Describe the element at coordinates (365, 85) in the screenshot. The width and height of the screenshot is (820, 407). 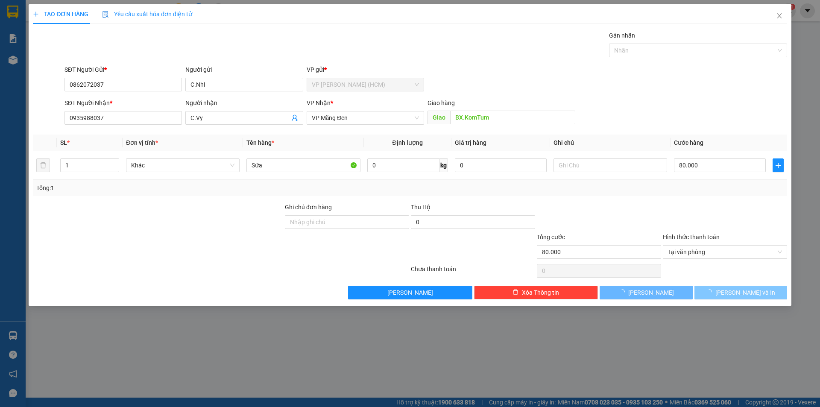
I see `span: VP Hoàng Văn Thụ (HCM)` at that location.